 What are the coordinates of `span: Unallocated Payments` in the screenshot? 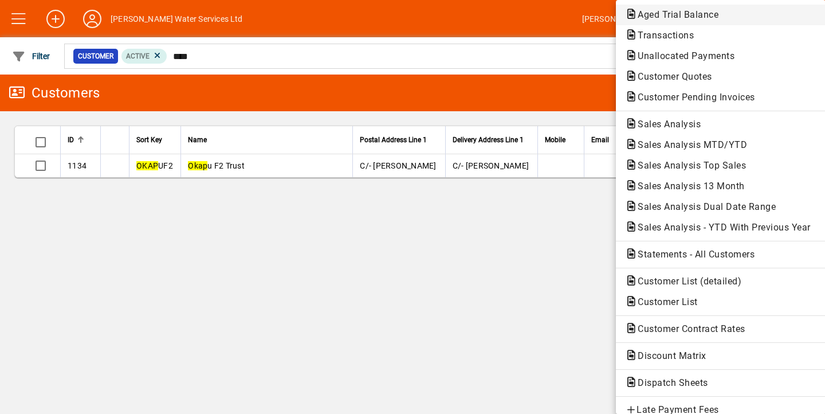 It's located at (682, 56).